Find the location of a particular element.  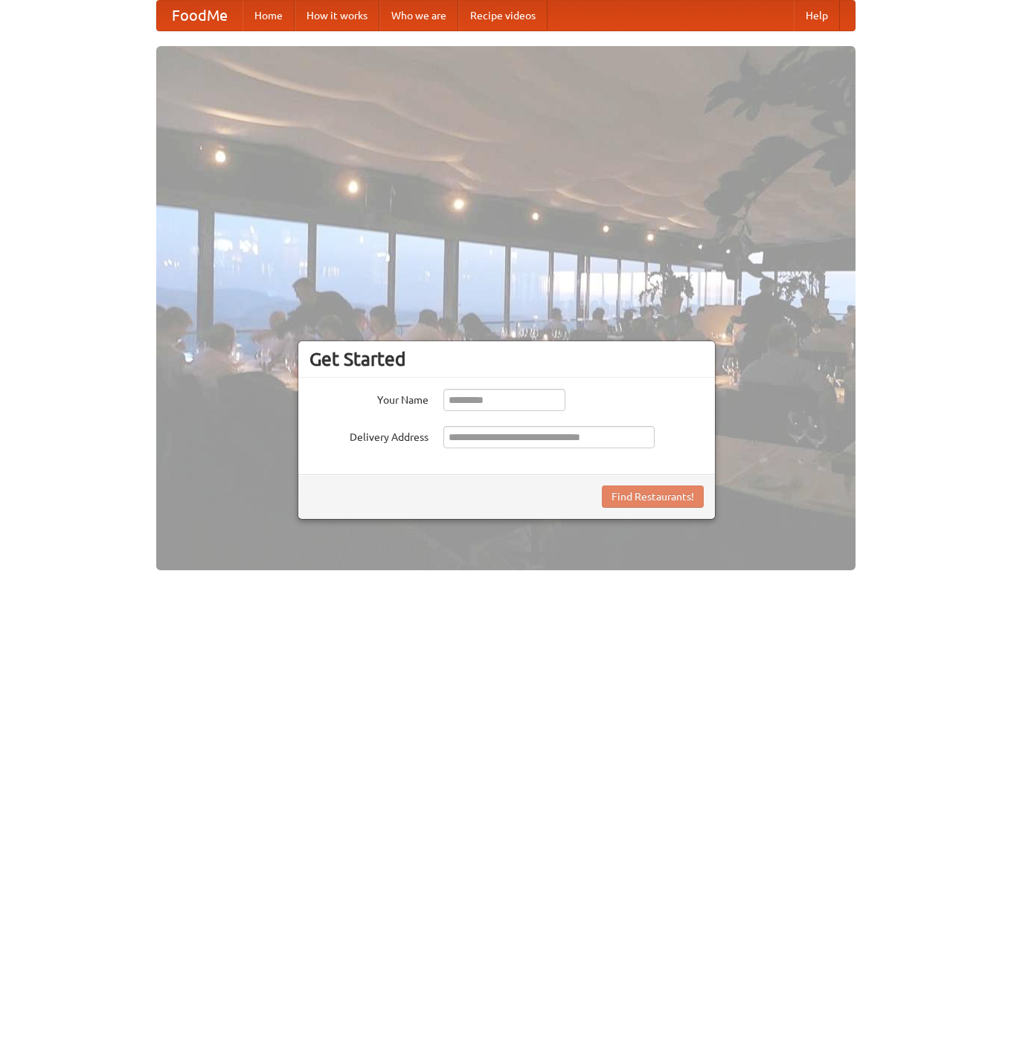

label: Delivery Address is located at coordinates (369, 435).